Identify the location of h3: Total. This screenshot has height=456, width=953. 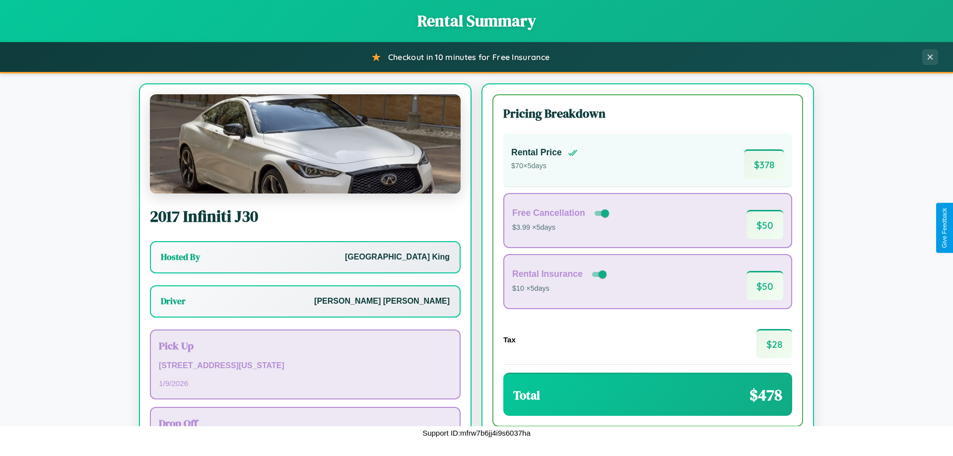
(526, 395).